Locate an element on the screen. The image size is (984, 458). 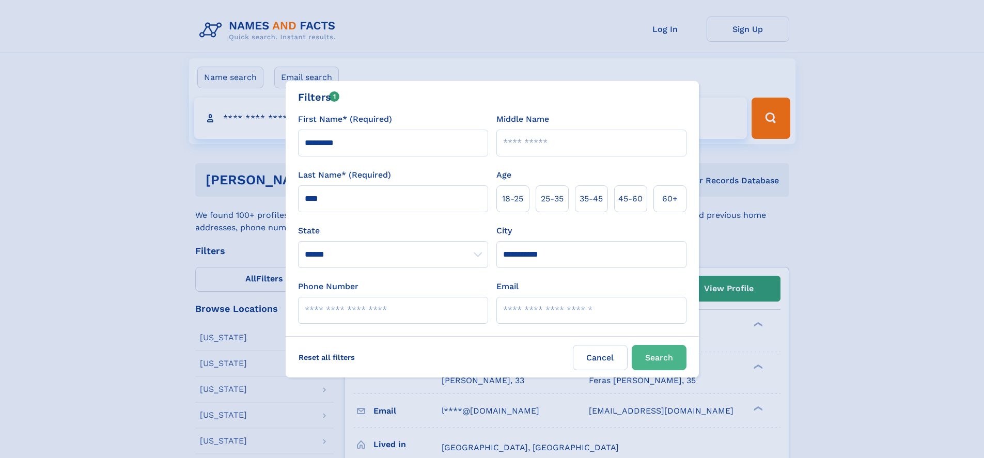
label: City is located at coordinates (504, 231).